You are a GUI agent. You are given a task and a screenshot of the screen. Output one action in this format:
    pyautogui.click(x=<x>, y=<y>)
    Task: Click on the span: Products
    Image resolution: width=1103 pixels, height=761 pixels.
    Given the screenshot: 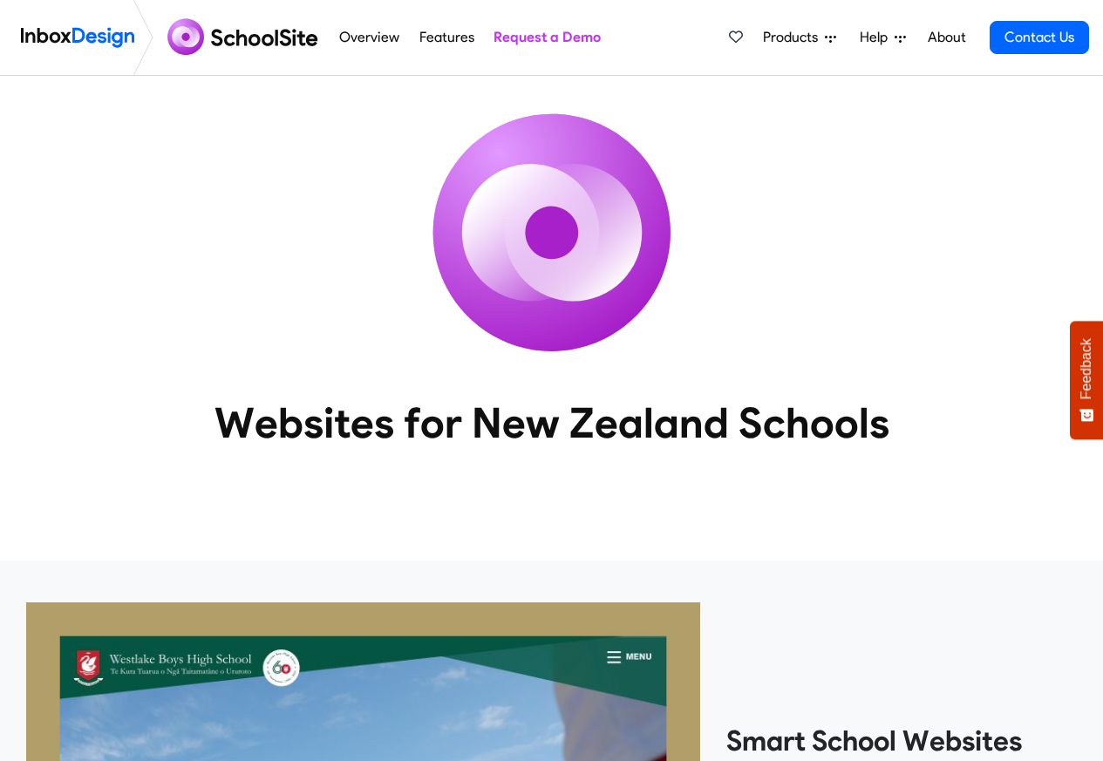 What is the action you would take?
    pyautogui.click(x=793, y=37)
    